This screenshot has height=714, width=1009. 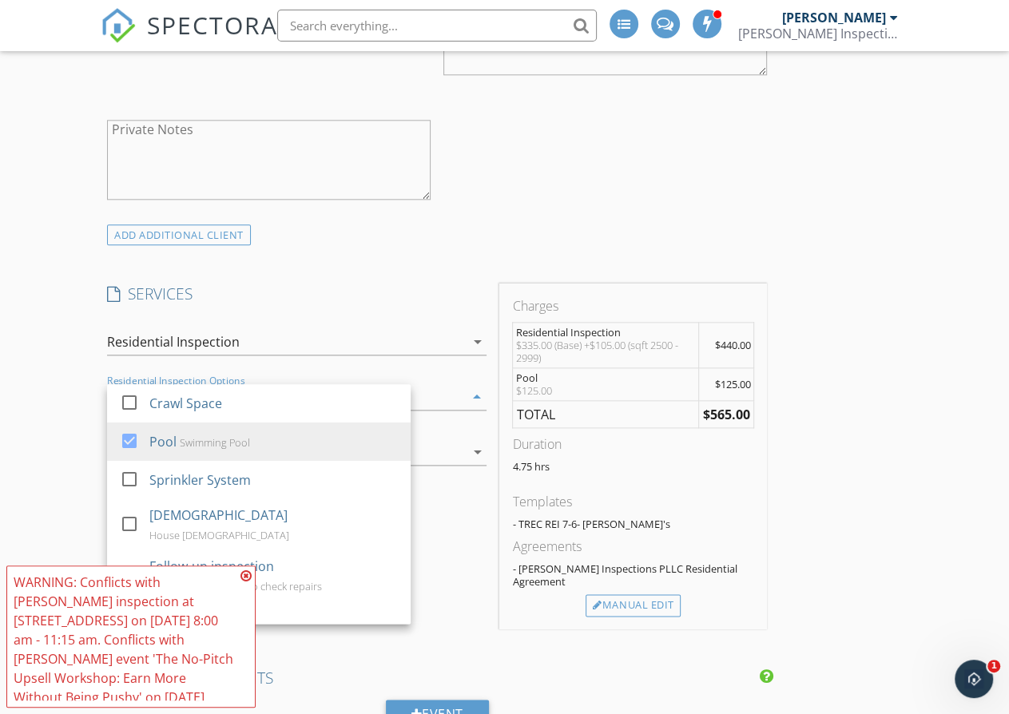 I want to click on span: $125.00, so click(x=732, y=384).